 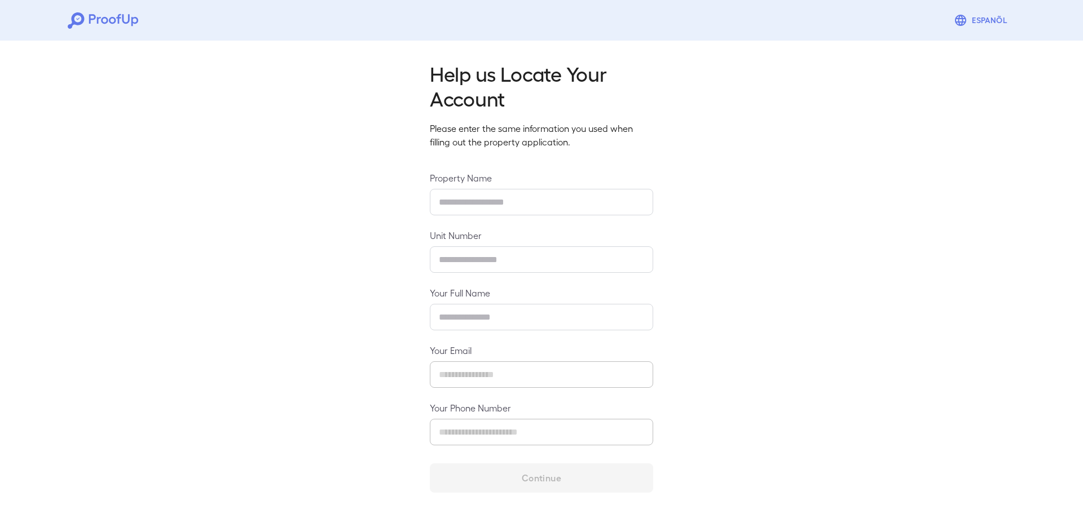 I want to click on label: Unit Number, so click(x=541, y=235).